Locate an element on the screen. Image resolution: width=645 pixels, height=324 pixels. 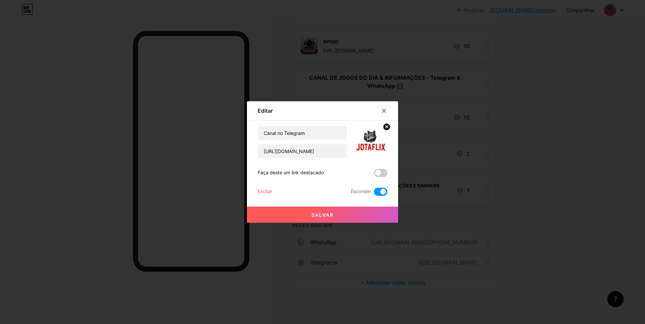
img: link_miniatura is located at coordinates (371, 142).